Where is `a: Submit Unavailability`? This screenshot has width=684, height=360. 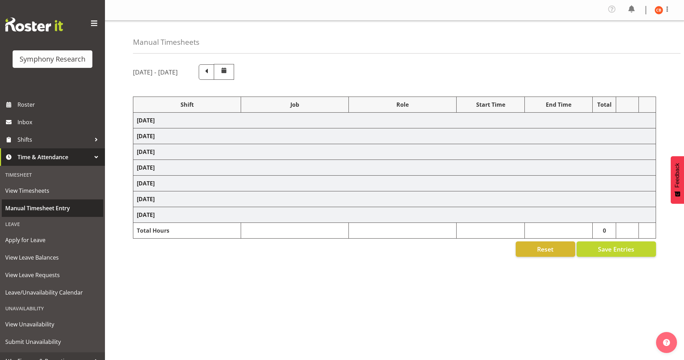 a: Submit Unavailability is located at coordinates (53, 342).